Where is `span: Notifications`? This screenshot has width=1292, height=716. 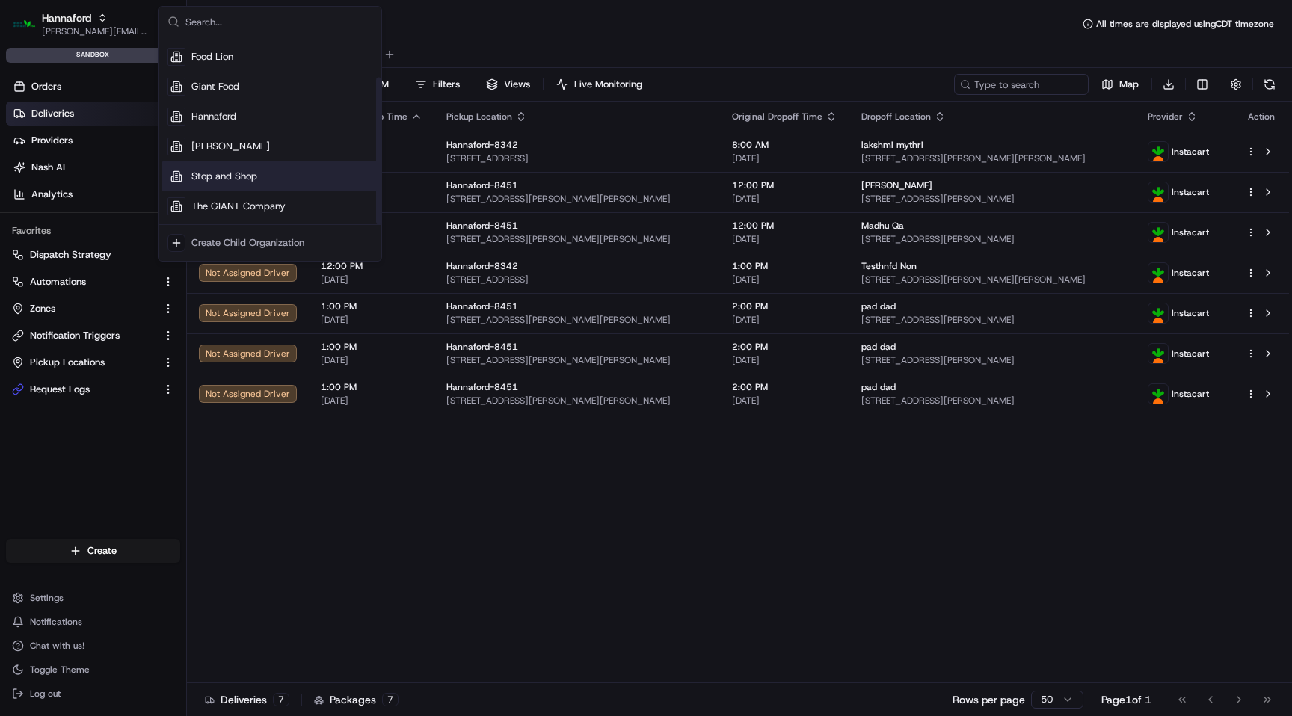
span: Notifications is located at coordinates (56, 622).